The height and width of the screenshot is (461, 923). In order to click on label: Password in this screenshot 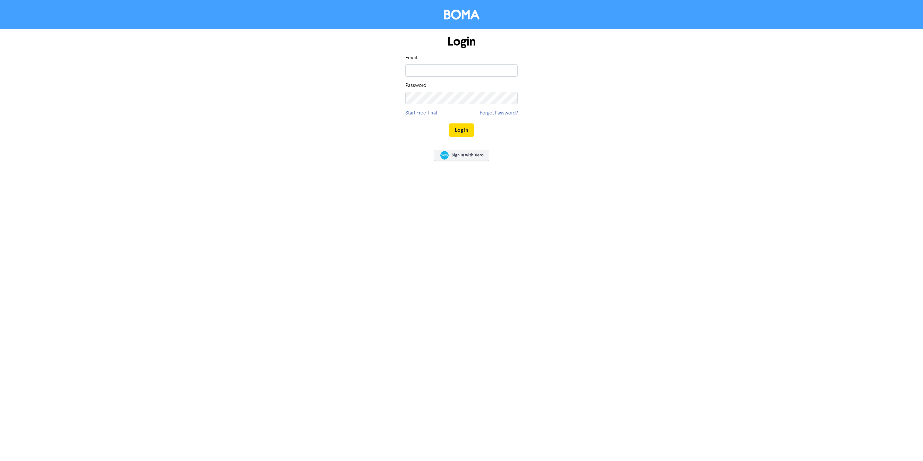, I will do `click(416, 86)`.